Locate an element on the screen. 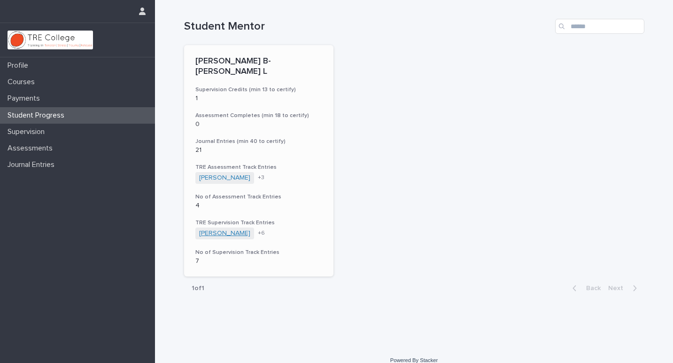  p: 7 is located at coordinates (259, 261).